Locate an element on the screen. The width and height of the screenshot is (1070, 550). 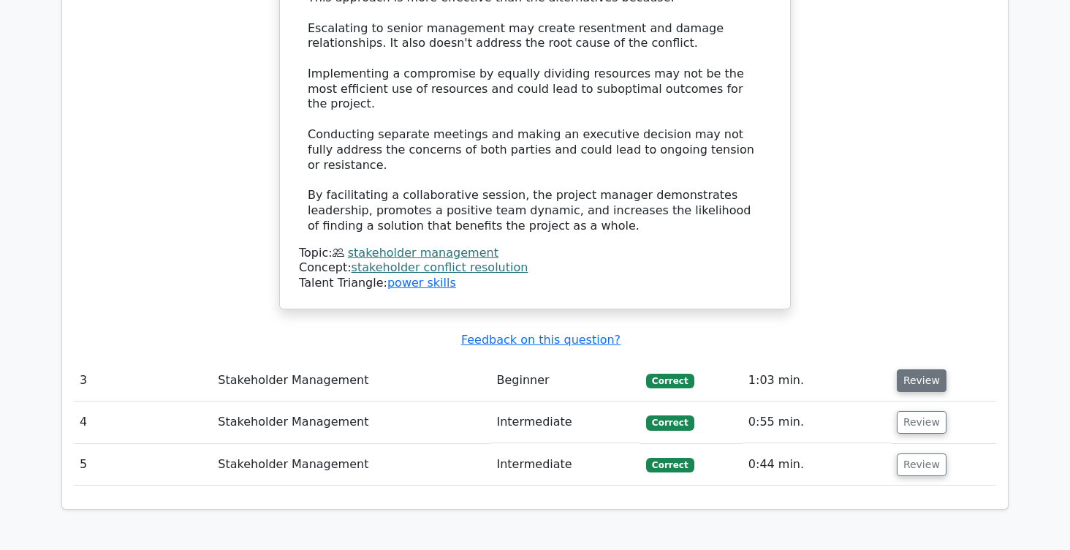
td: 3 is located at coordinates (142, 380).